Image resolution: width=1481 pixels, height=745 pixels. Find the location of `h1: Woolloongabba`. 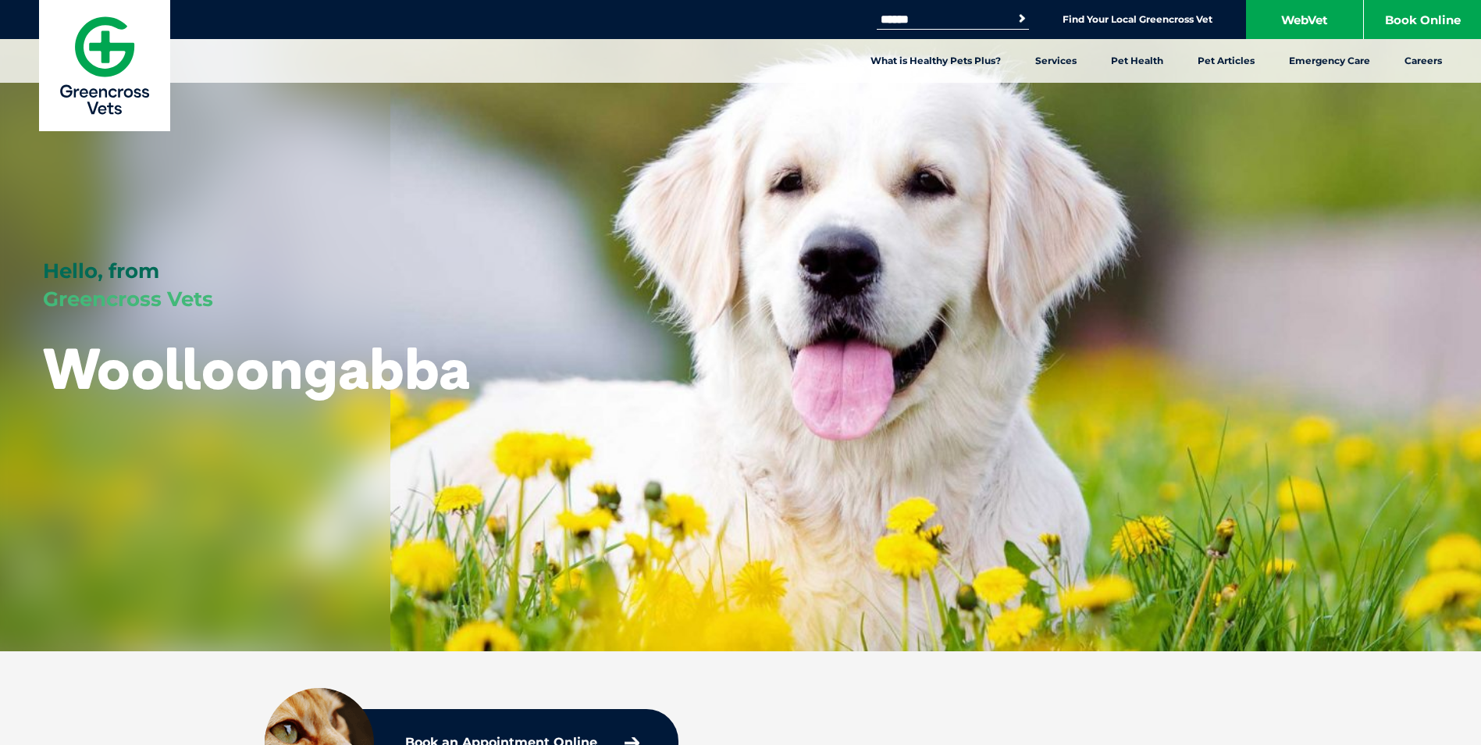

h1: Woolloongabba is located at coordinates (256, 368).